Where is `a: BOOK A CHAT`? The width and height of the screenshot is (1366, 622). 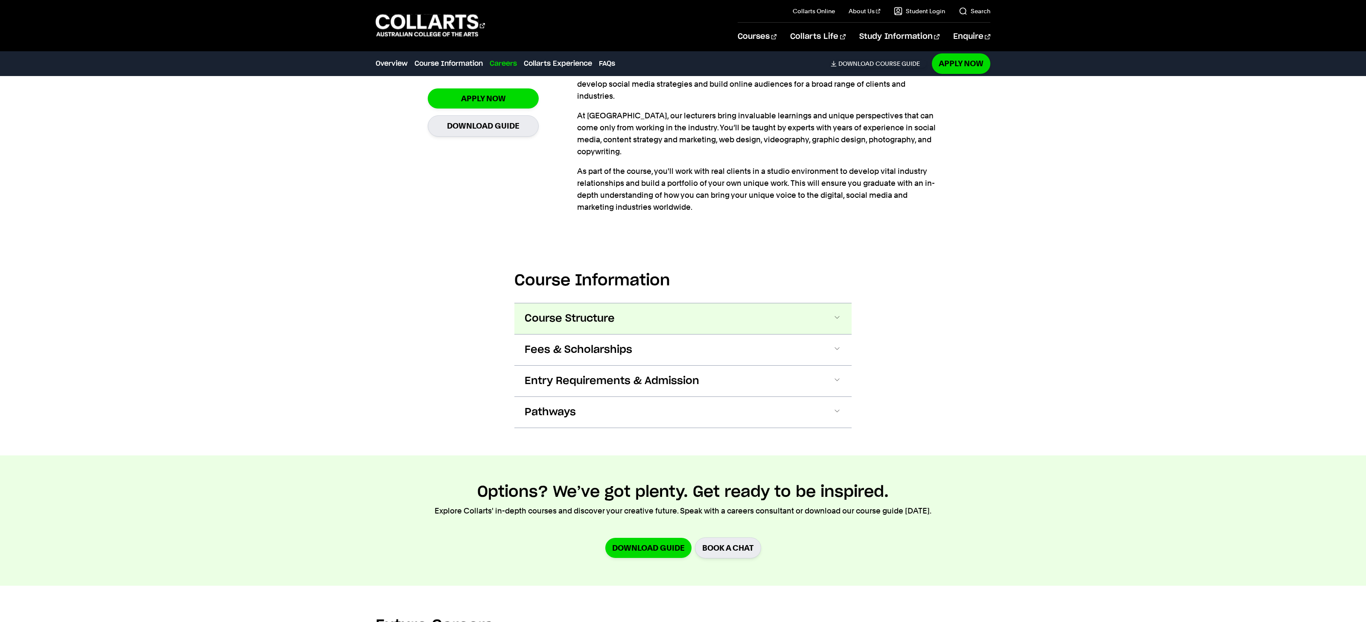 a: BOOK A CHAT is located at coordinates (728, 547).